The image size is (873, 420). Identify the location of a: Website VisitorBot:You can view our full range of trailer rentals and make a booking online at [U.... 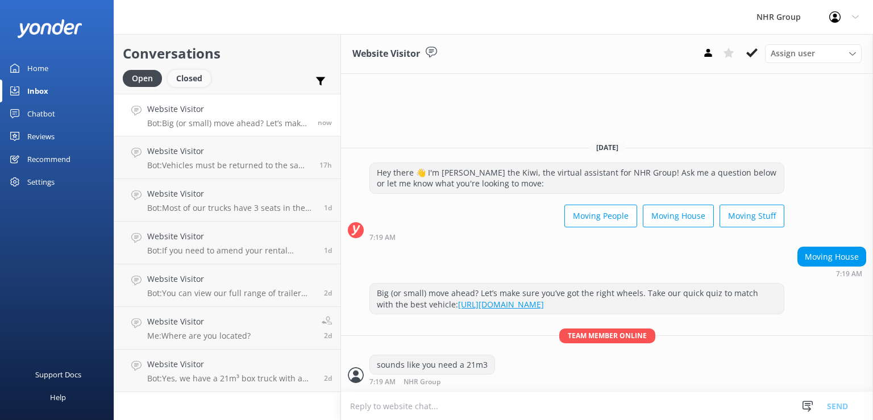
(227, 285).